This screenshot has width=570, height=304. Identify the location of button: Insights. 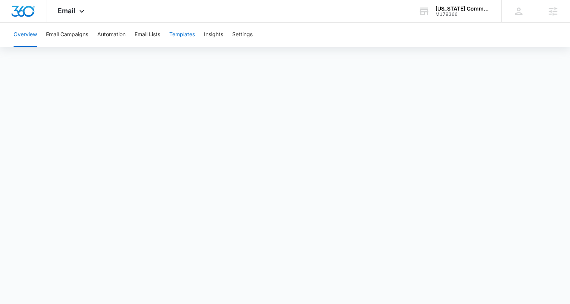
(213, 35).